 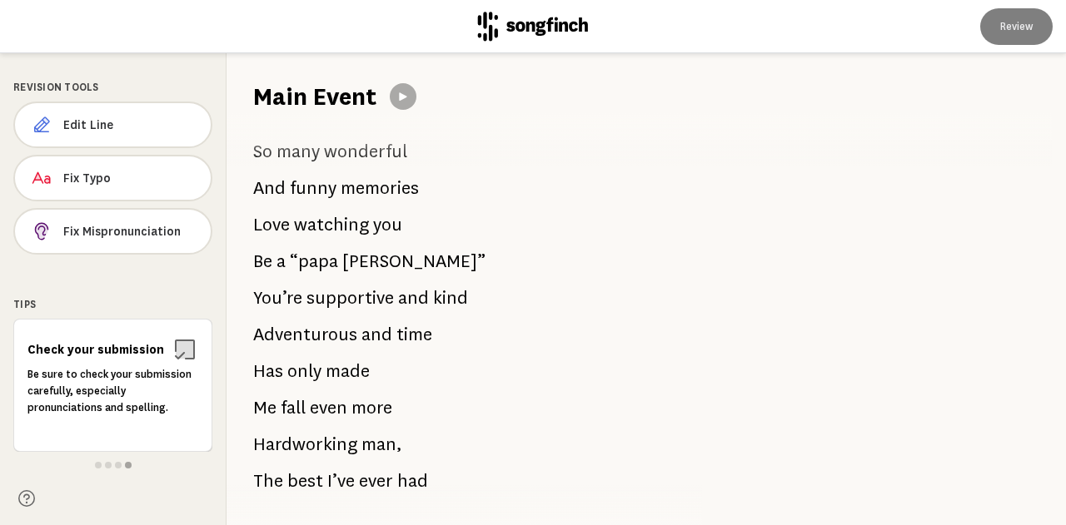 What do you see at coordinates (328, 408) in the screenshot?
I see `span: even` at bounding box center [328, 408].